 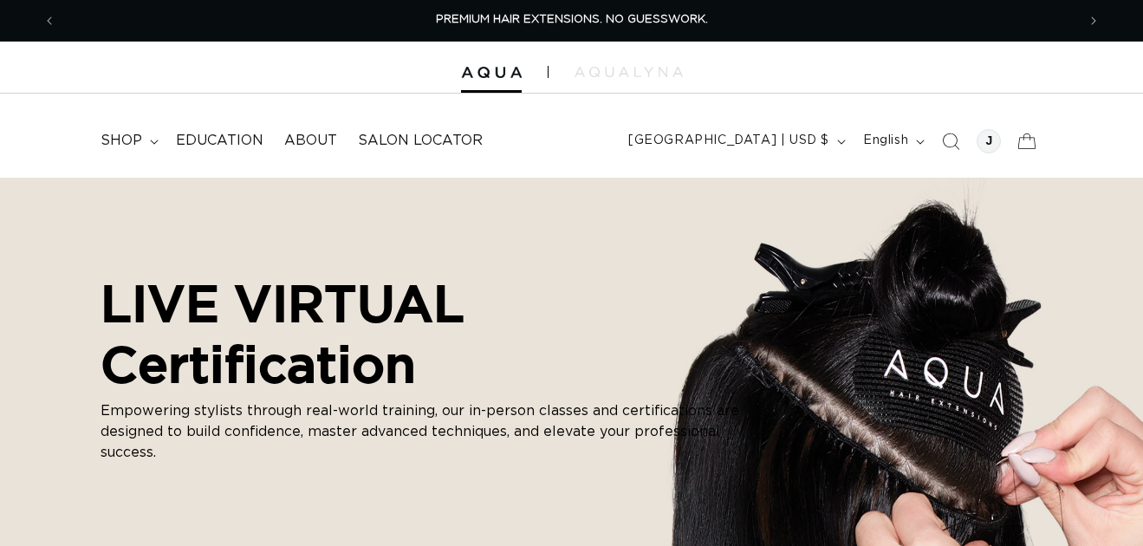 What do you see at coordinates (310, 140) in the screenshot?
I see `span: About` at bounding box center [310, 140].